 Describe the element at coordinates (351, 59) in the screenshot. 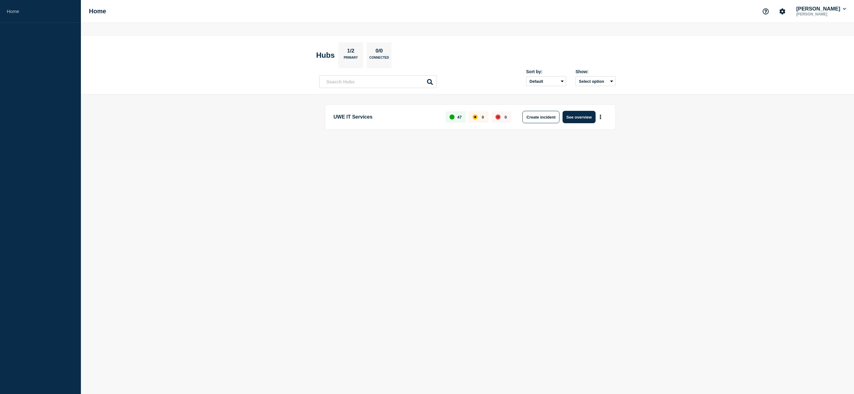

I see `p: Primary` at that location.